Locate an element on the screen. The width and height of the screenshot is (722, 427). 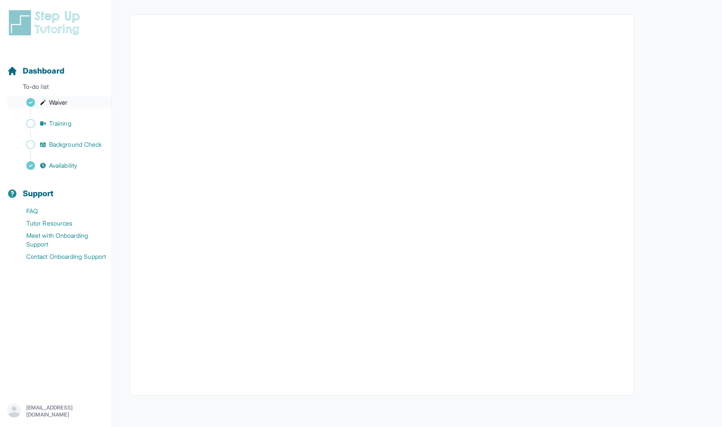
button: Support is located at coordinates (56, 188).